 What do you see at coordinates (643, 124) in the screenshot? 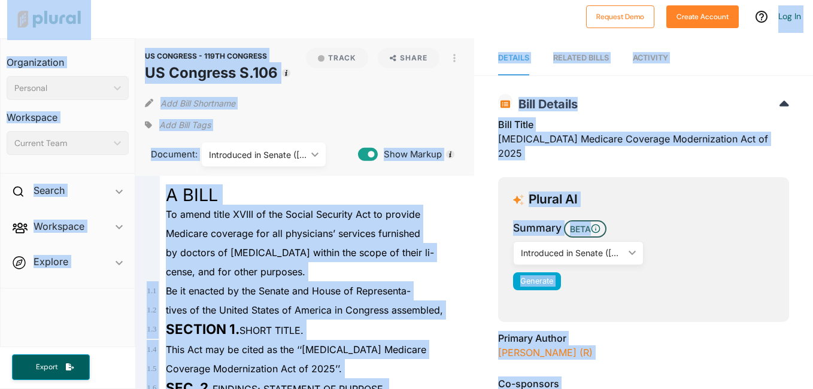
I see `h3: Bill Title` at bounding box center [643, 124].